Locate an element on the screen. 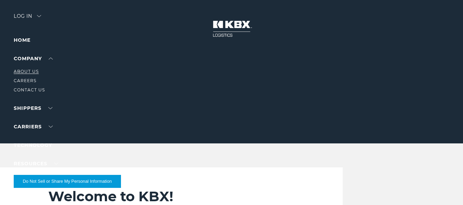 The width and height of the screenshot is (463, 205). a: About Us is located at coordinates (26, 71).